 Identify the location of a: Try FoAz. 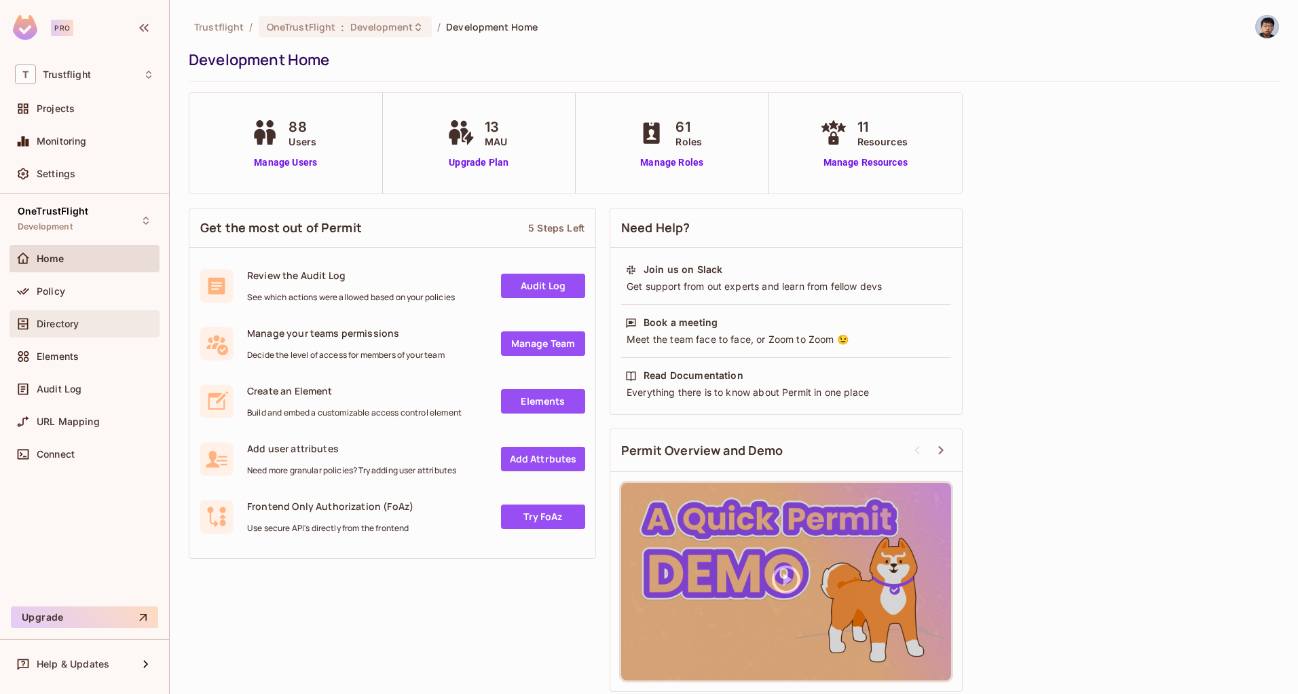
(543, 517).